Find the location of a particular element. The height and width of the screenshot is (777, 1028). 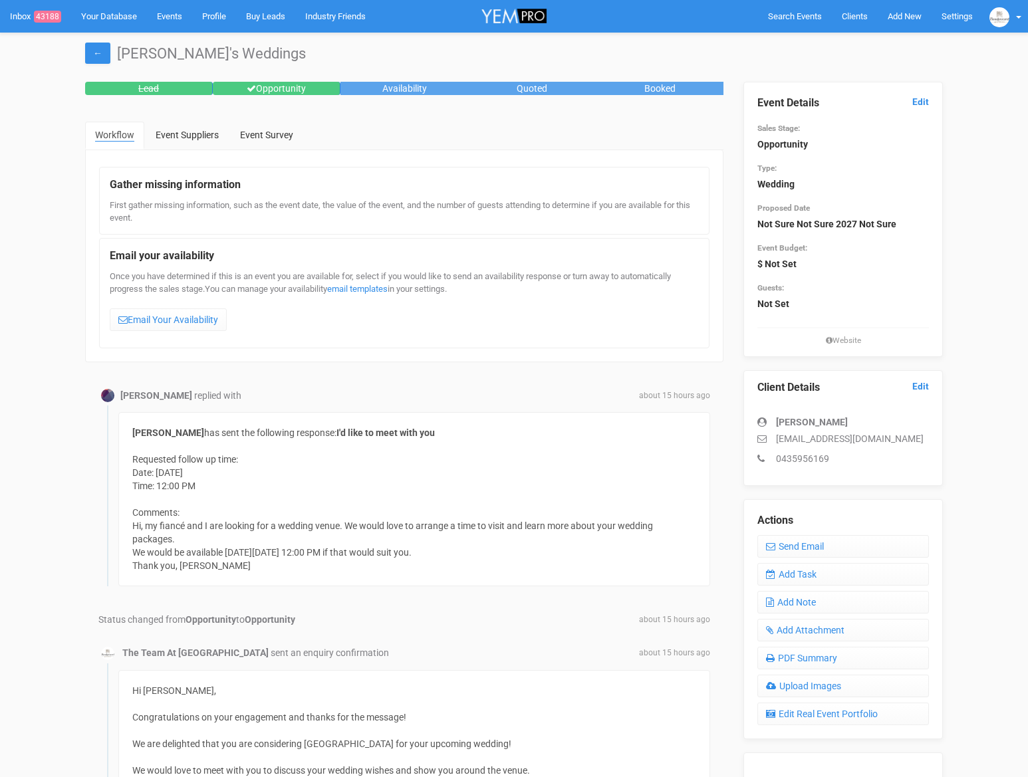

span: replied with is located at coordinates (217, 396).